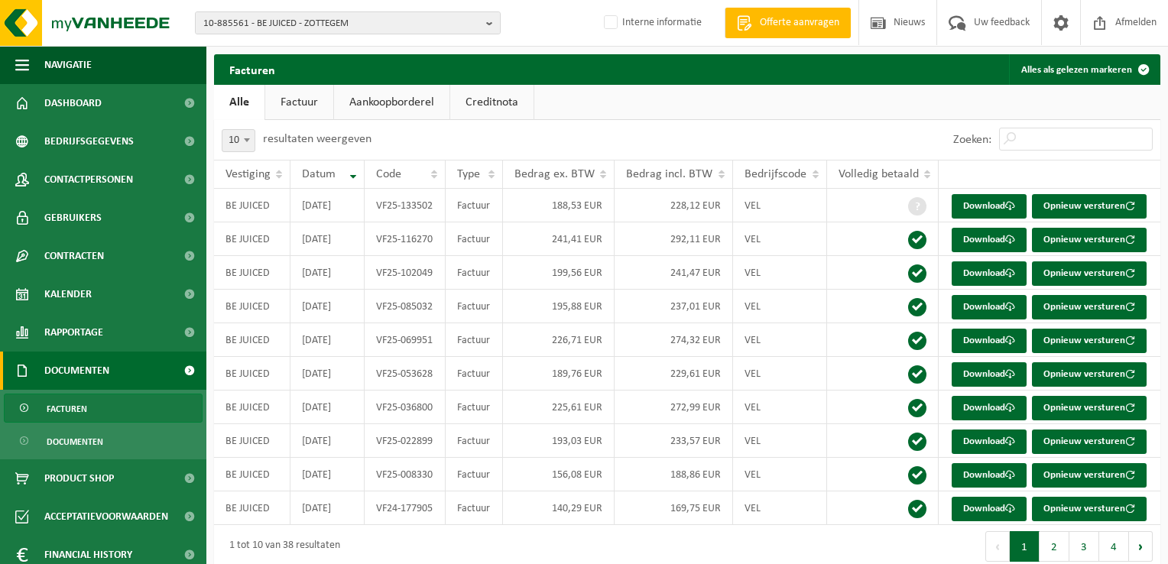 This screenshot has width=1168, height=564. I want to click on span: Bedrijfscode, so click(775, 174).